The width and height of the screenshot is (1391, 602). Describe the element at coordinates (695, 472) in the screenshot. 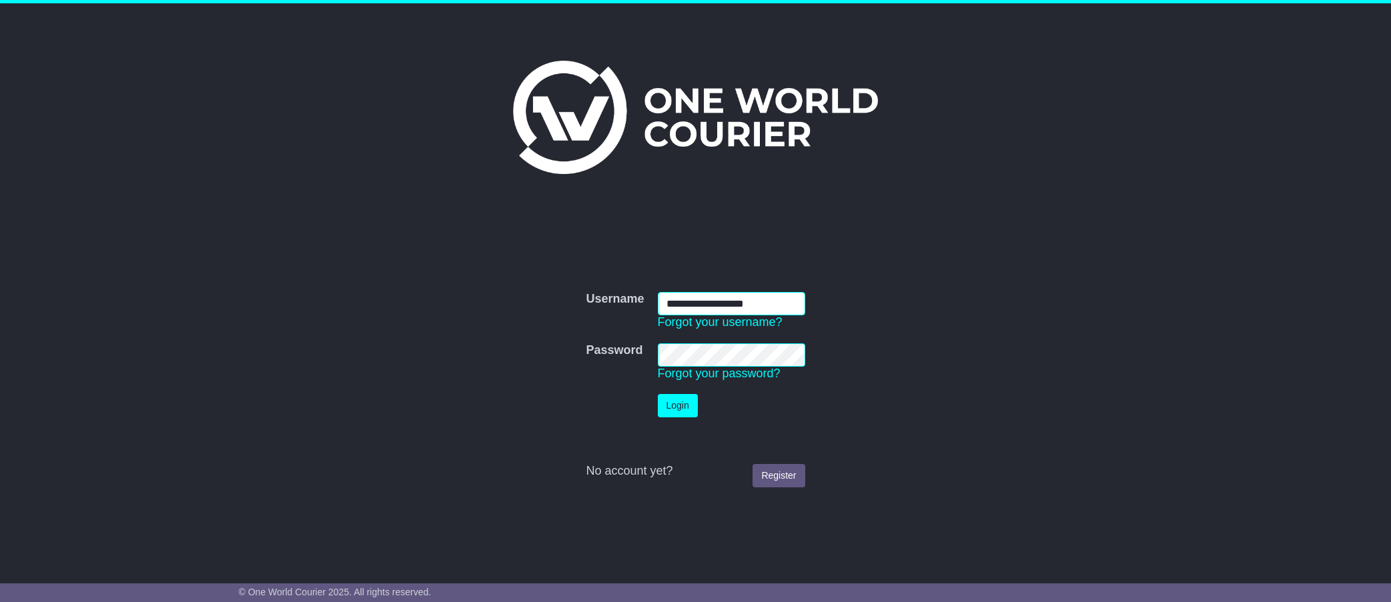

I see `div: No account yet?` at that location.